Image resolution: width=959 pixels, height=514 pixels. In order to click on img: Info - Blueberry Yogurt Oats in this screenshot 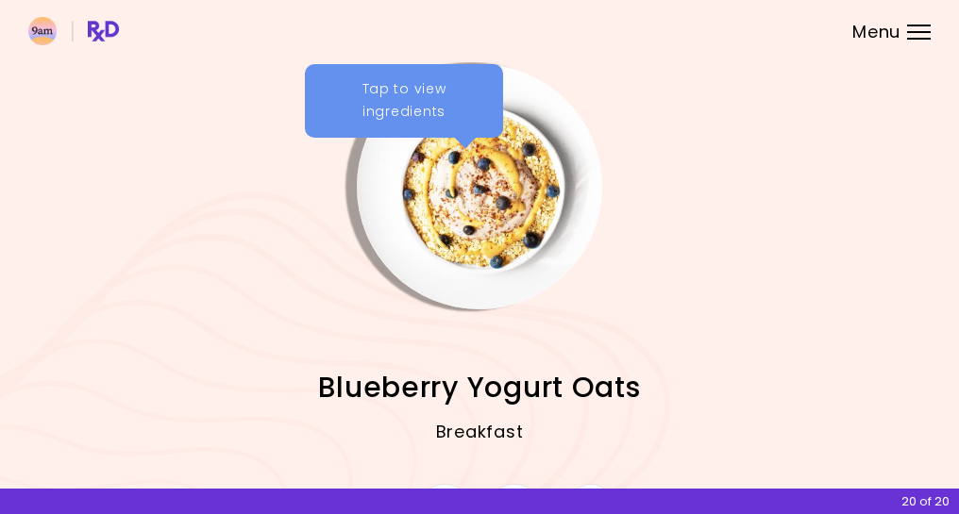, I will do `click(479, 187)`.